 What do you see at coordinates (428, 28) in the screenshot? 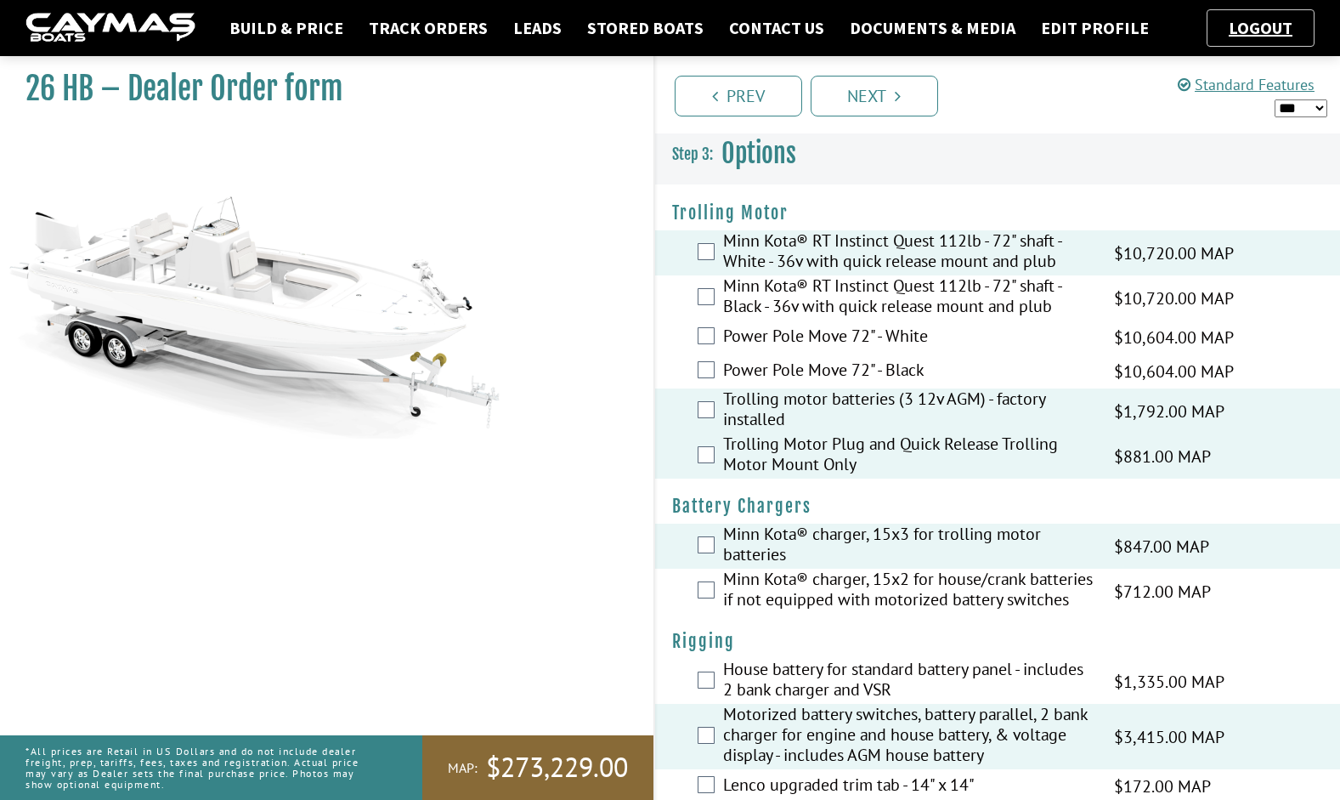
I see `a: Track Orders` at bounding box center [428, 28].